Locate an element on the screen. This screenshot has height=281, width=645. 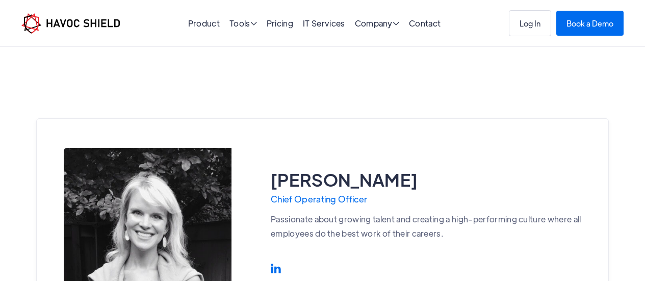
a: Log In is located at coordinates (530, 23).